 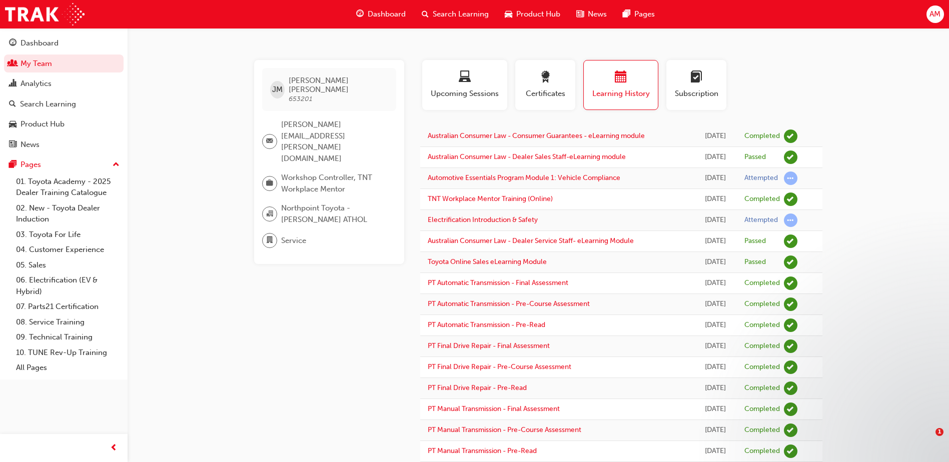 I want to click on a: 03. Toyota For Life, so click(x=68, y=235).